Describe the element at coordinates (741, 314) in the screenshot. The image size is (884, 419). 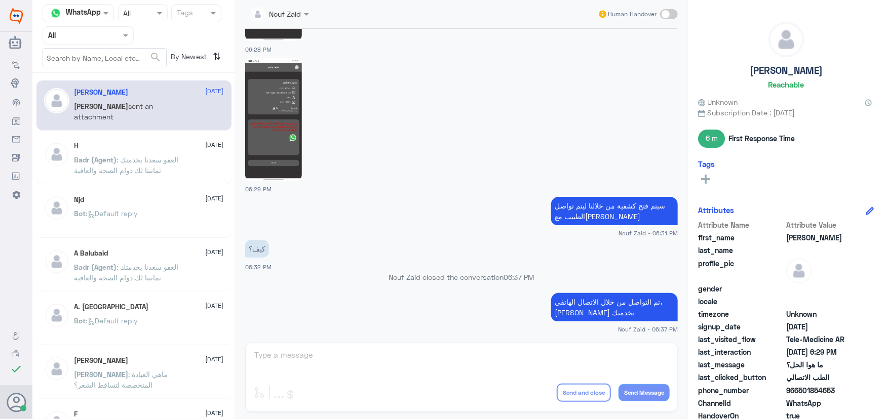
I see `span: timezone` at that location.